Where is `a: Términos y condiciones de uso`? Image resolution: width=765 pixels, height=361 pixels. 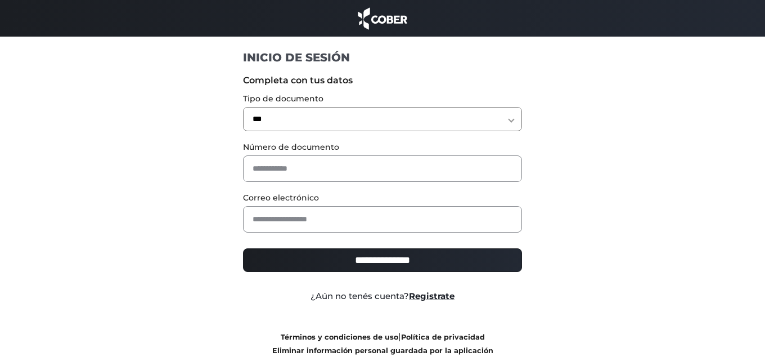 a: Términos y condiciones de uso is located at coordinates (339, 337).